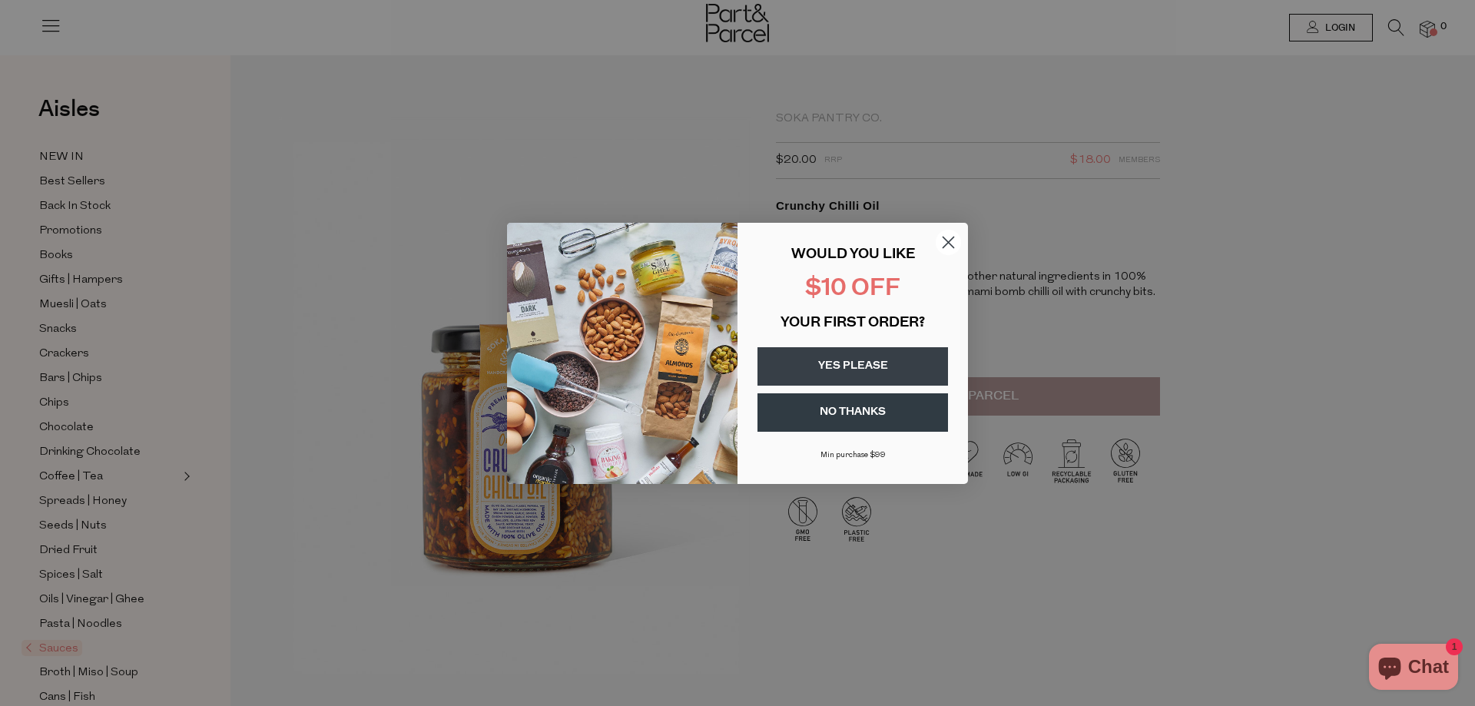 The width and height of the screenshot is (1475, 706). Describe the element at coordinates (853, 323) in the screenshot. I see `span: YOUR FIRST ORDER?` at that location.